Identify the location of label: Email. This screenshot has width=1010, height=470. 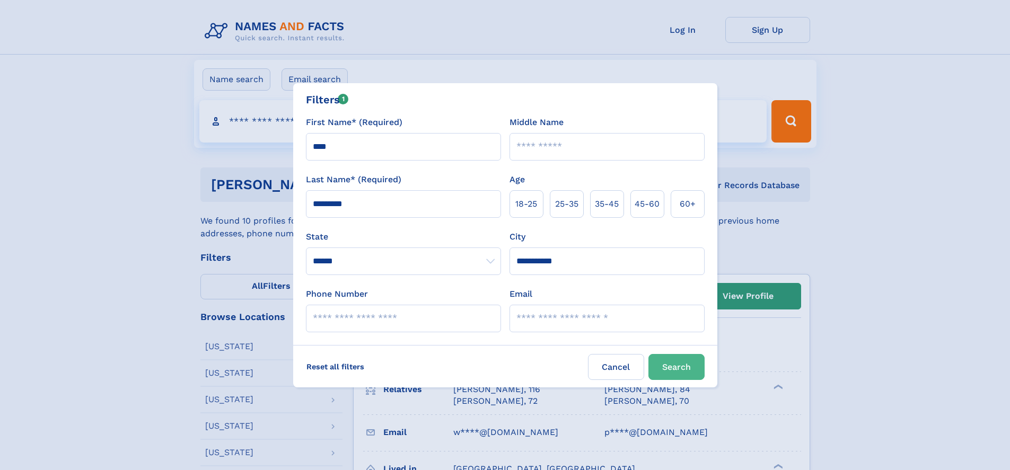
(521, 294).